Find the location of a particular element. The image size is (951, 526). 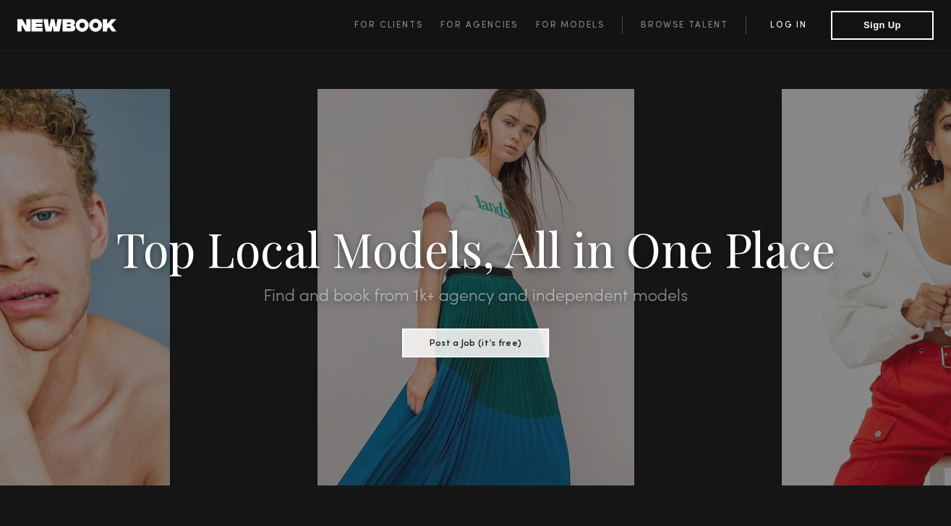

h1: Top Local Models, All in One Place is located at coordinates (476, 248).